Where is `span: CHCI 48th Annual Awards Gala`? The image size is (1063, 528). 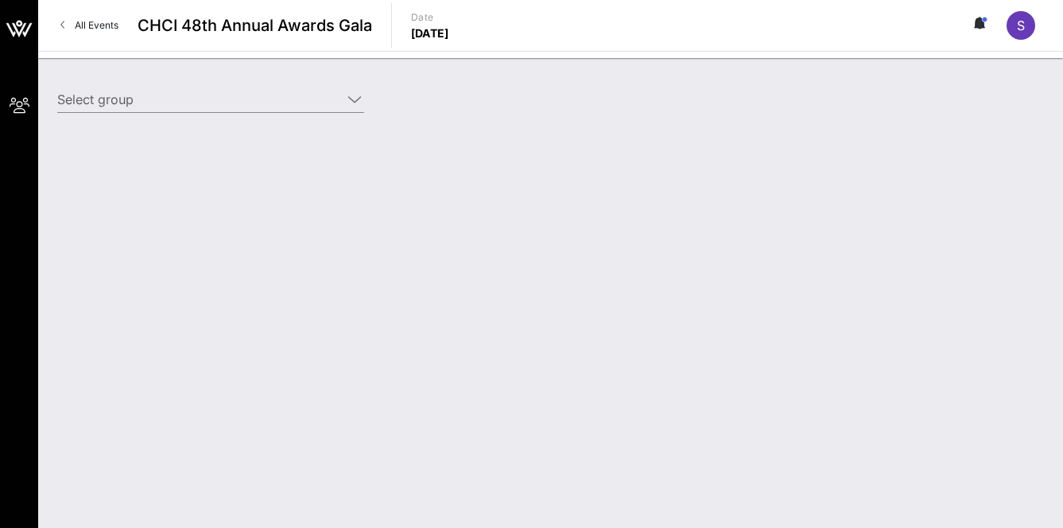
span: CHCI 48th Annual Awards Gala is located at coordinates (254, 25).